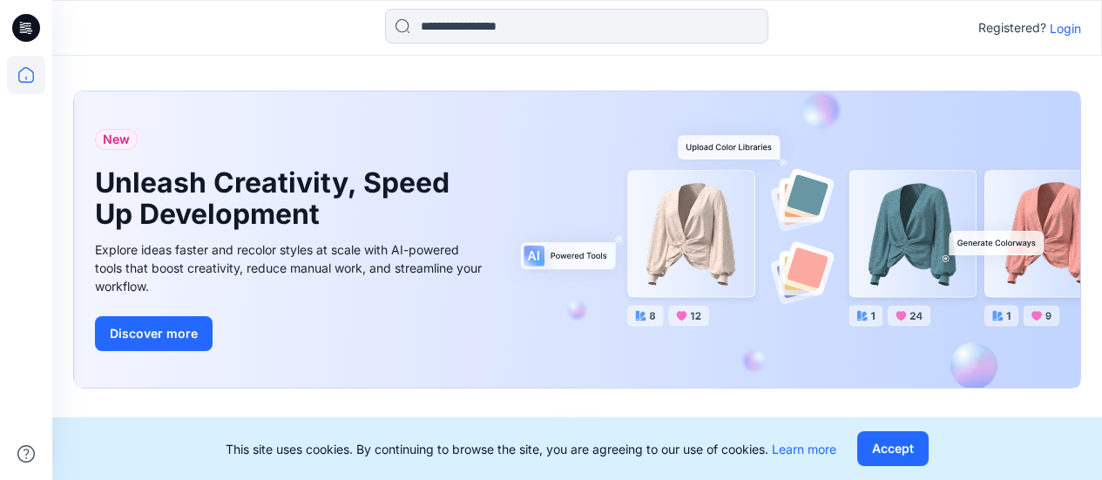 Image resolution: width=1102 pixels, height=480 pixels. Describe the element at coordinates (291, 334) in the screenshot. I see `a: Discover more` at that location.